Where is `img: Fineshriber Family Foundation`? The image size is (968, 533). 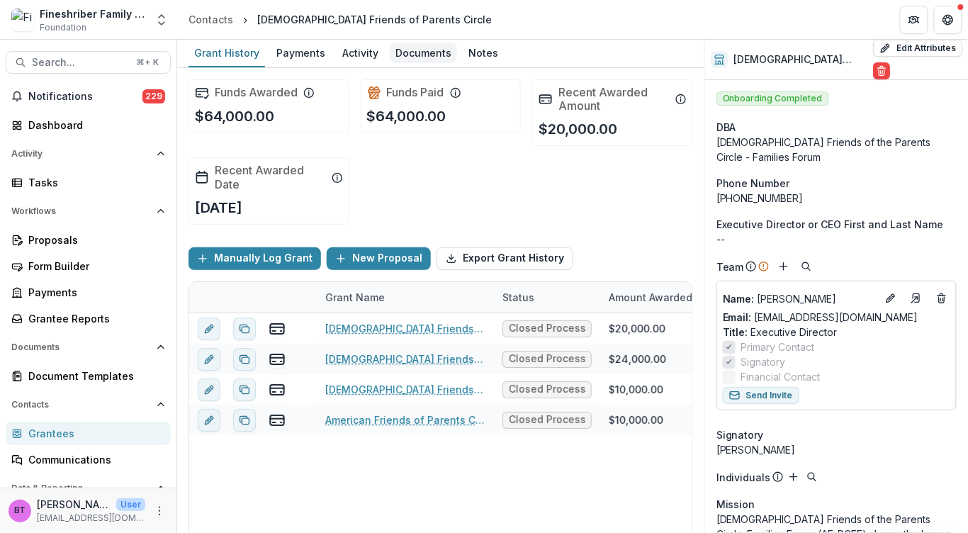 img: Fineshriber Family Foundation is located at coordinates (23, 20).